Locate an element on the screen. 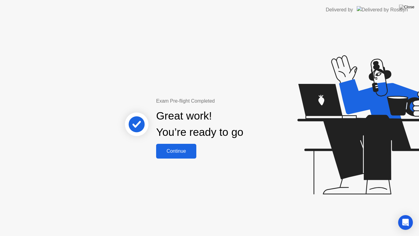 Image resolution: width=419 pixels, height=236 pixels. div: Exam Pre-flight Completed is located at coordinates (219, 101).